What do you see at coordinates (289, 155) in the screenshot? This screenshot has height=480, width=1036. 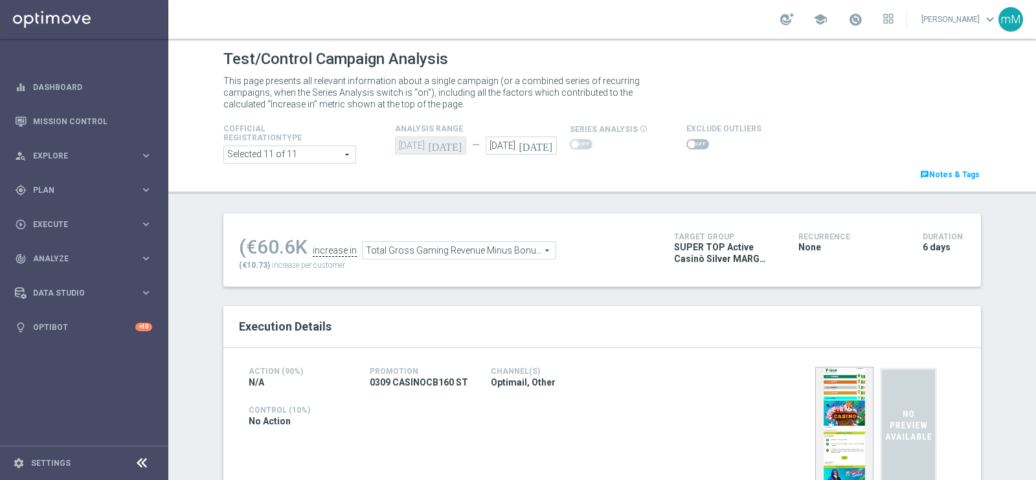 I see `span: Expert Online Expert Retail Master Online Master Retail Other and 6 more` at bounding box center [289, 155].